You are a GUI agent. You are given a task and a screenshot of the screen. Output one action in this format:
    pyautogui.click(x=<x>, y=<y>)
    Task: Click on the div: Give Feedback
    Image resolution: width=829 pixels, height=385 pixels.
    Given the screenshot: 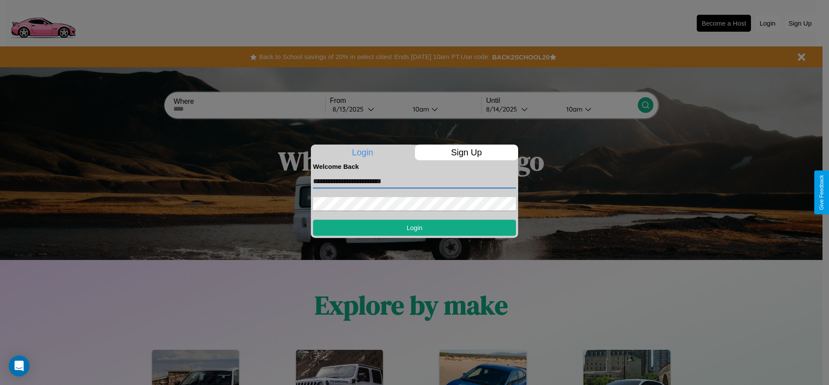 What is the action you would take?
    pyautogui.click(x=822, y=192)
    